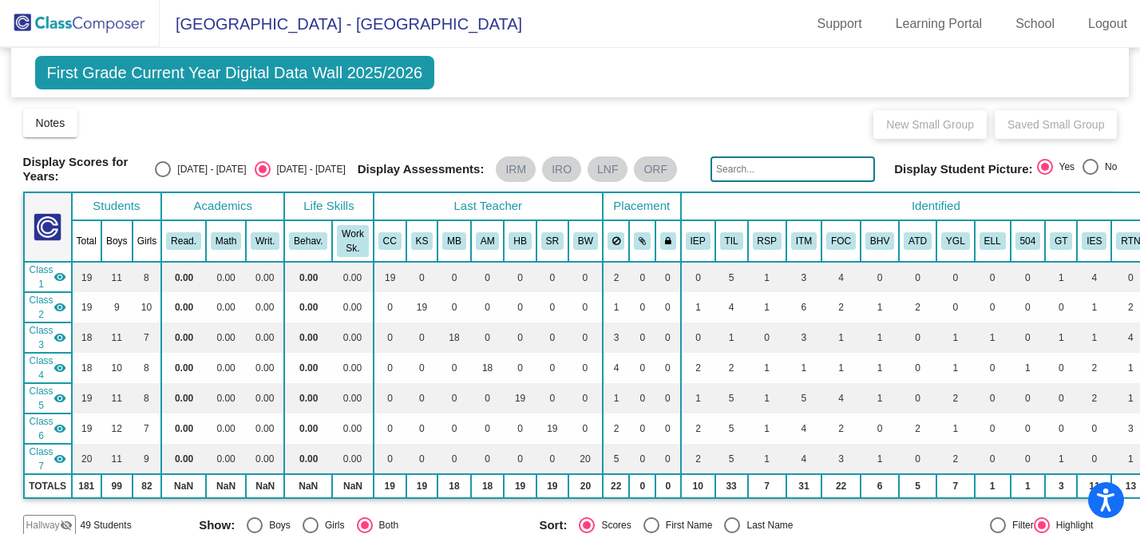  Describe the element at coordinates (147, 429) in the screenshot. I see `td: 7` at that location.